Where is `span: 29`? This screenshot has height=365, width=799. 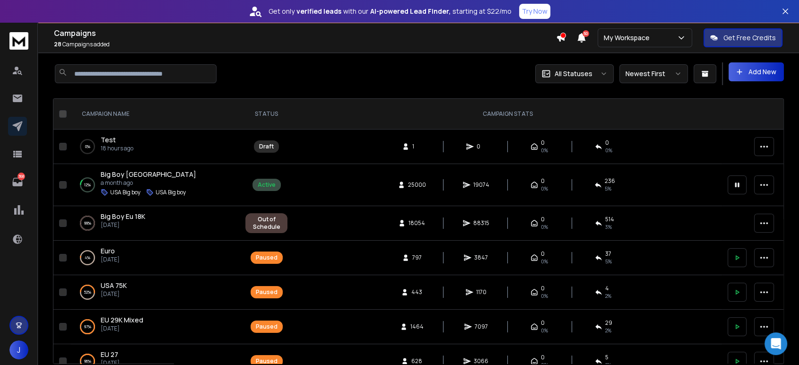 span: 29 is located at coordinates (609, 323).